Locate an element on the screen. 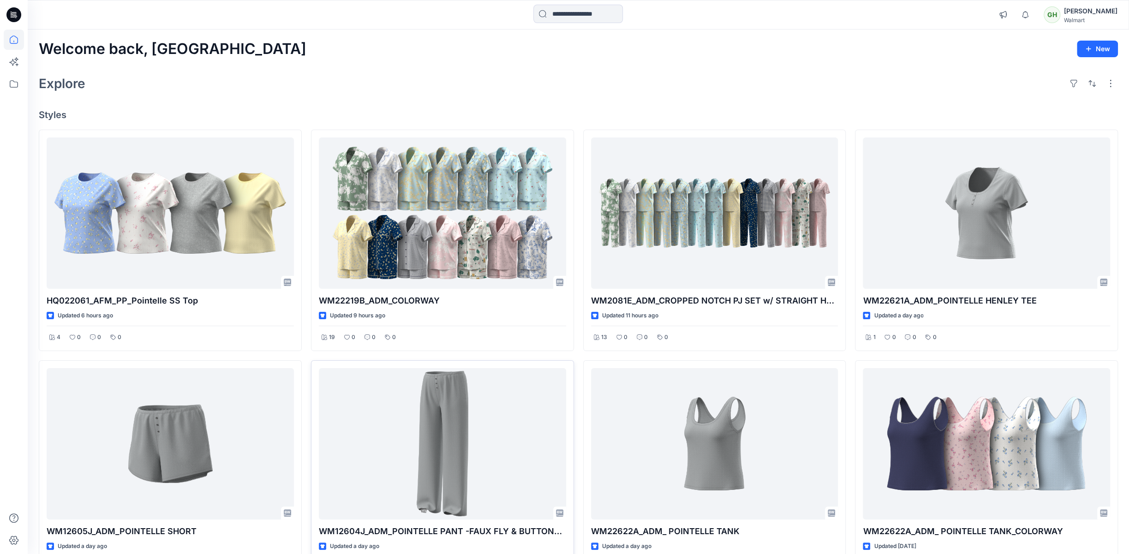 The height and width of the screenshot is (554, 1129). p: WM22622A_ADM_ POINTELLE TANK_COLORWAY is located at coordinates (986, 531).